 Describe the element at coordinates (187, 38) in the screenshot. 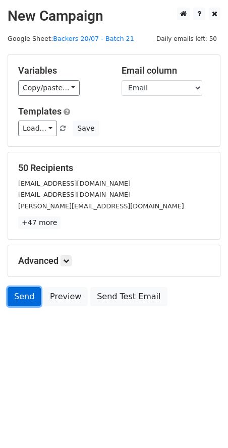

I see `a: Daily emails left: 50` at that location.